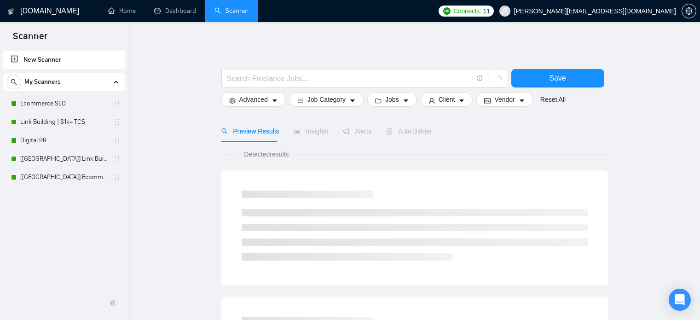  I want to click on a: New Scanner, so click(64, 60).